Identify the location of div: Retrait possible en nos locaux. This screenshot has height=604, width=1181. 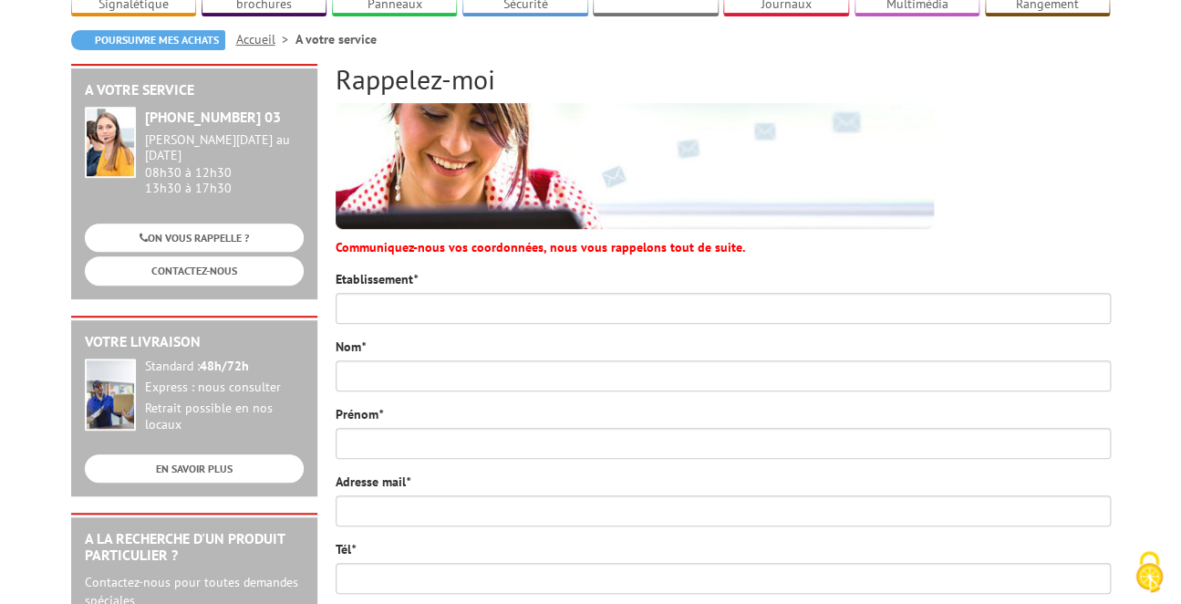
(224, 417).